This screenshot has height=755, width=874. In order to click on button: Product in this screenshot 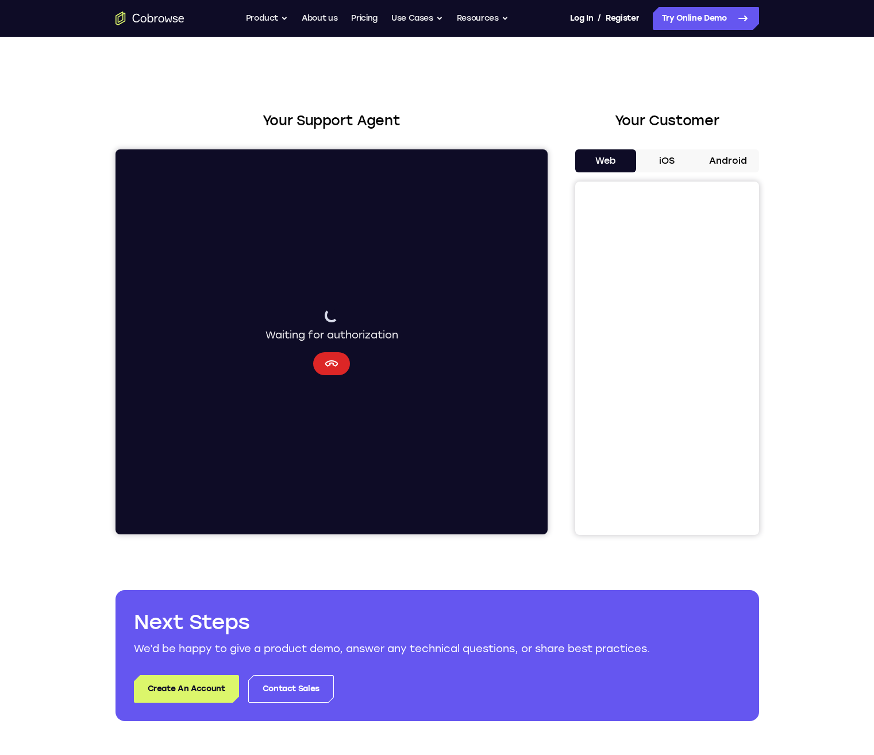, I will do `click(267, 18)`.